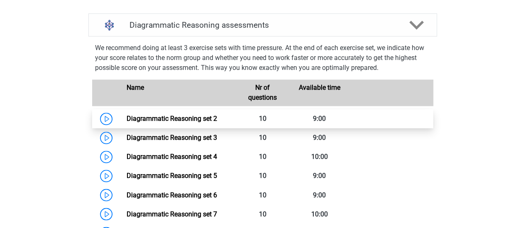 The width and height of the screenshot is (525, 228). I want to click on img: diagrammatic reasoning assessments, so click(109, 25).